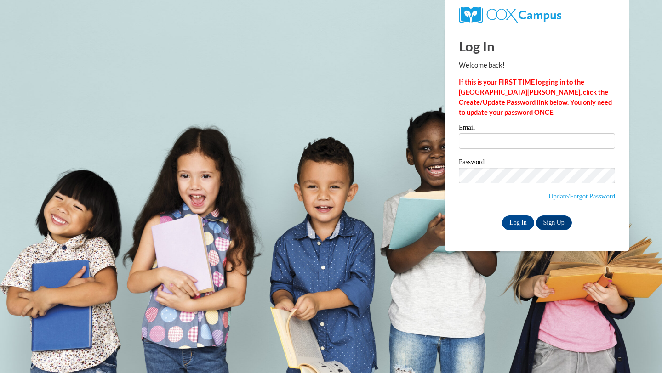  Describe the element at coordinates (510, 14) in the screenshot. I see `a: COX Campus` at that location.